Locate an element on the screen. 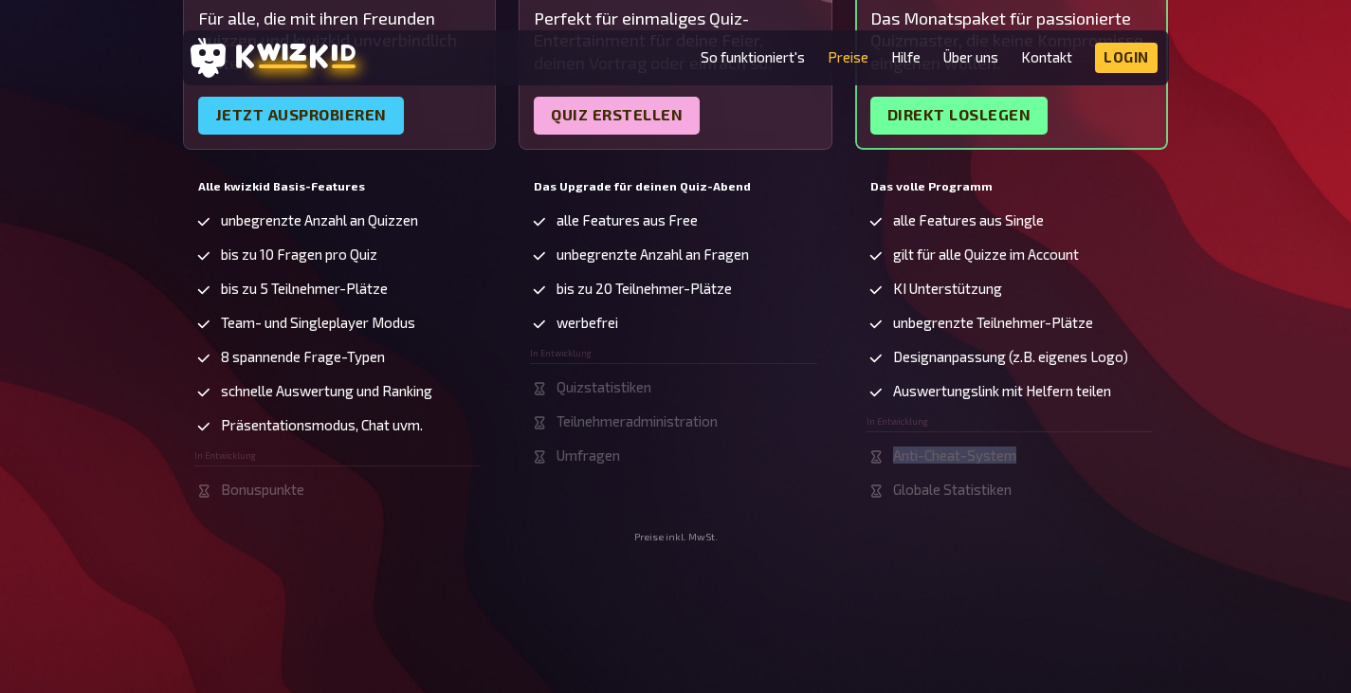 This screenshot has width=1351, height=693. a: So funktioniert's is located at coordinates (753, 57).